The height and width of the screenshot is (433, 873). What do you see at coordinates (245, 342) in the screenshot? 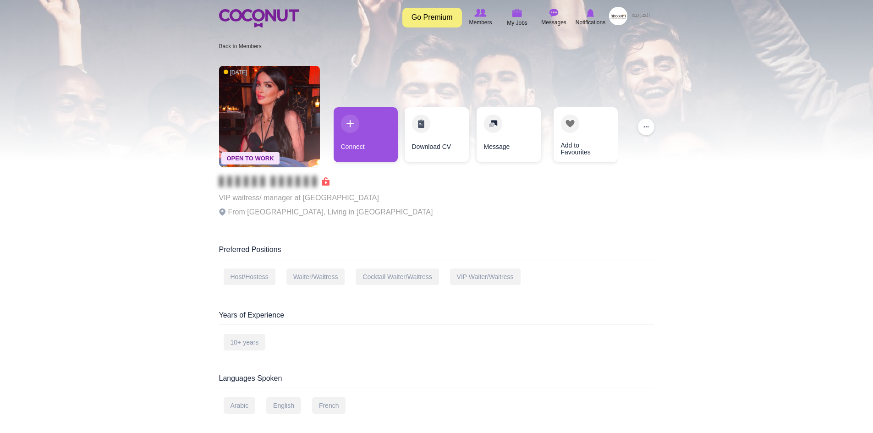
I see `div: 10+ years` at bounding box center [245, 342].